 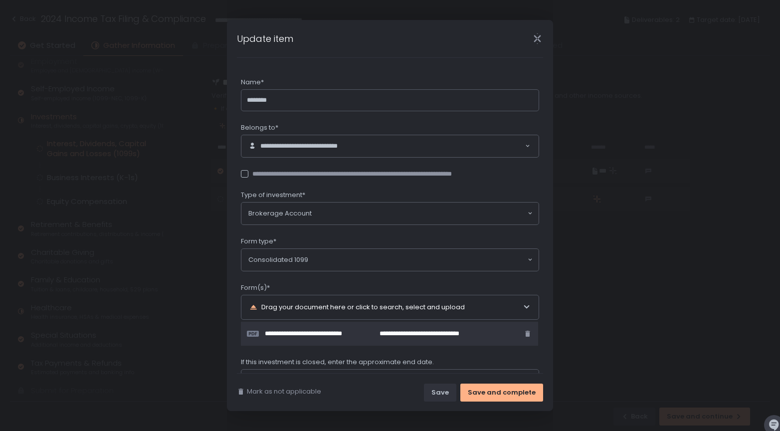 I want to click on button: Mark as not applicable, so click(x=279, y=391).